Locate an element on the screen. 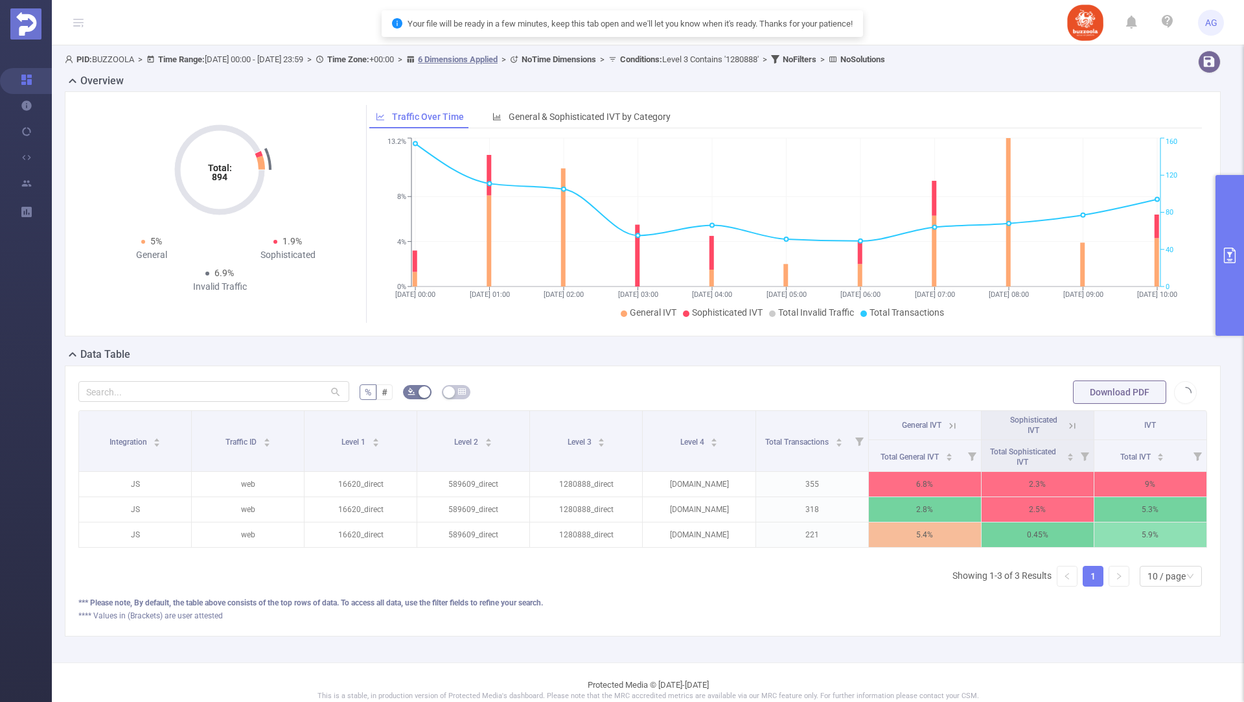 The width and height of the screenshot is (1244, 702). span: IVT is located at coordinates (1150, 425).